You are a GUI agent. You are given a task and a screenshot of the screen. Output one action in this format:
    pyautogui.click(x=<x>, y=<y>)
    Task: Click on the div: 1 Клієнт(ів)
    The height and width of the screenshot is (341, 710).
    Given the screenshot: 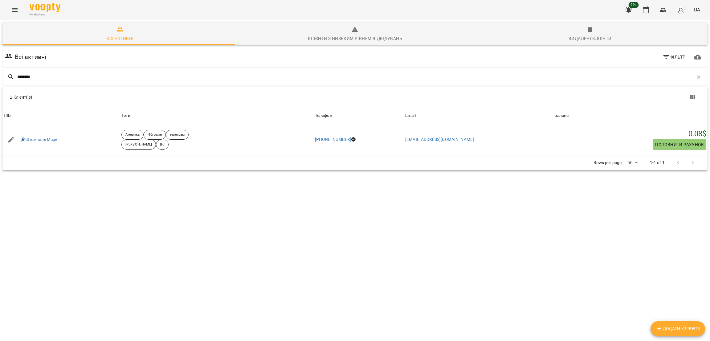 What is the action you would take?
    pyautogui.click(x=184, y=97)
    